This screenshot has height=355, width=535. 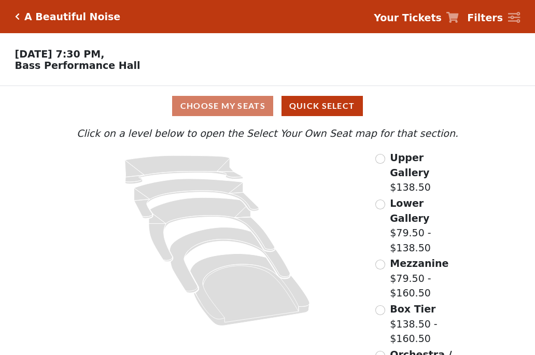 What do you see at coordinates (413, 309) in the screenshot?
I see `span: Box Tier` at bounding box center [413, 309].